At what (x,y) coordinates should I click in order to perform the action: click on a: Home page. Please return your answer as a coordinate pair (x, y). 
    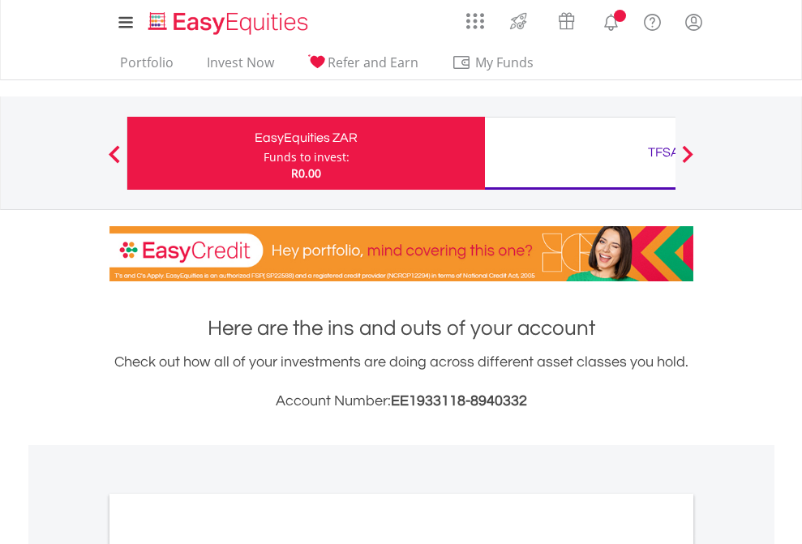
    Looking at the image, I should click on (228, 20).